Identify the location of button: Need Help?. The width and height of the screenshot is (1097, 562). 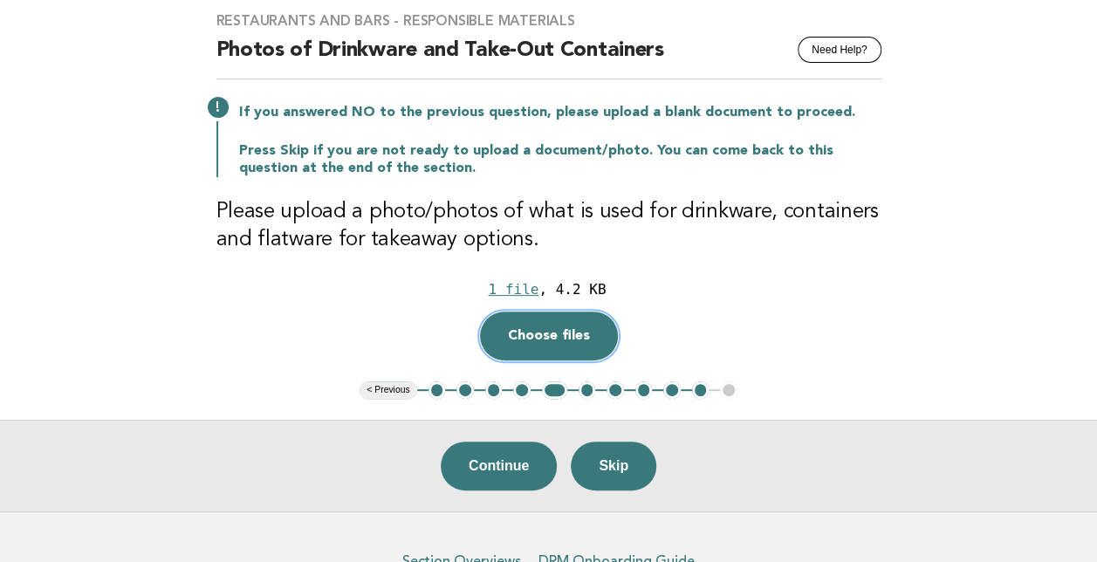
(839, 50).